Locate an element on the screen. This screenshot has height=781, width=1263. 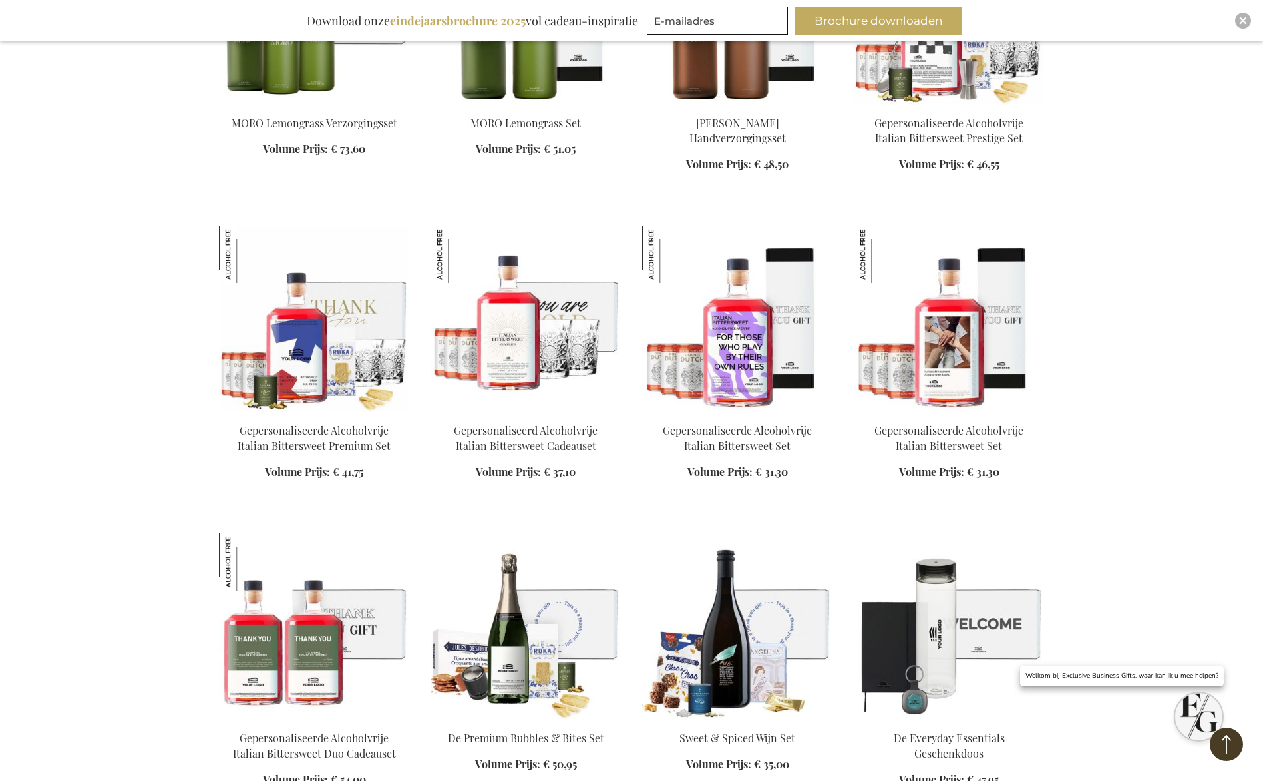
form: marketing offers and promotions is located at coordinates (719, 23).